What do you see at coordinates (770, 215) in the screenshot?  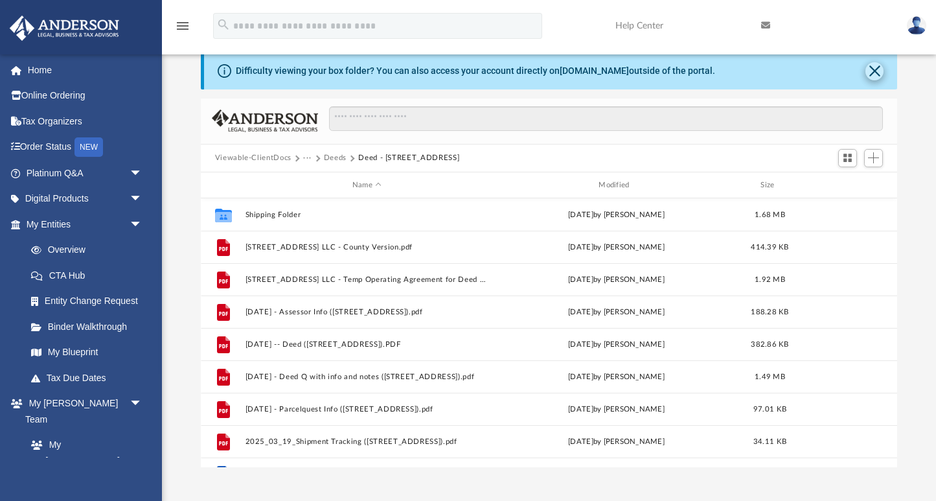 I see `span: 1.68 MB` at bounding box center [770, 215].